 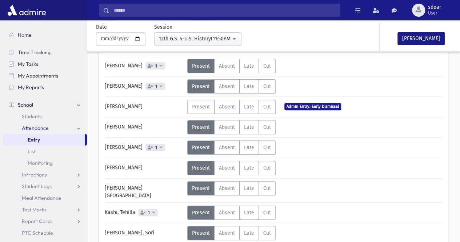 What do you see at coordinates (45, 198) in the screenshot?
I see `a: Meal Attendance` at bounding box center [45, 198].